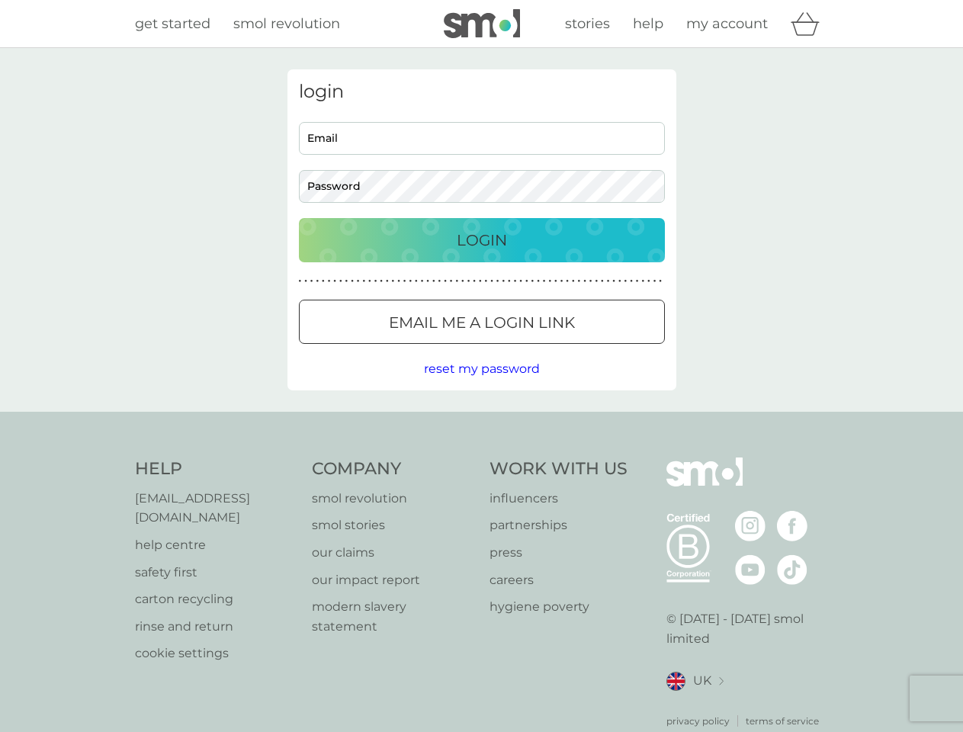 The width and height of the screenshot is (963, 732). I want to click on a: press, so click(558, 553).